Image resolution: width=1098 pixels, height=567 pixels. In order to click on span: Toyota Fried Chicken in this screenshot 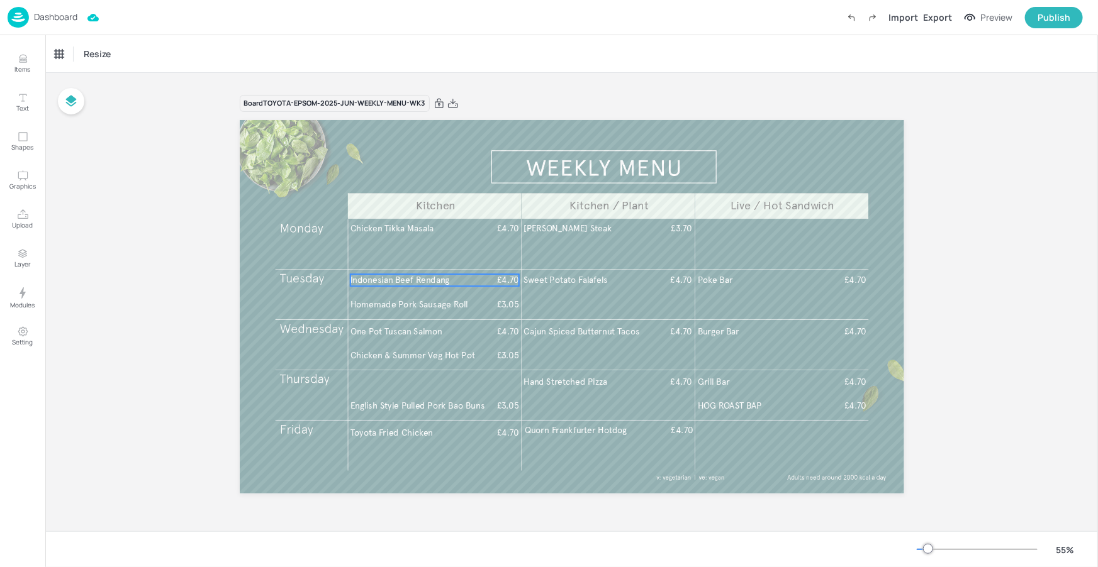, I will do `click(391, 432)`.